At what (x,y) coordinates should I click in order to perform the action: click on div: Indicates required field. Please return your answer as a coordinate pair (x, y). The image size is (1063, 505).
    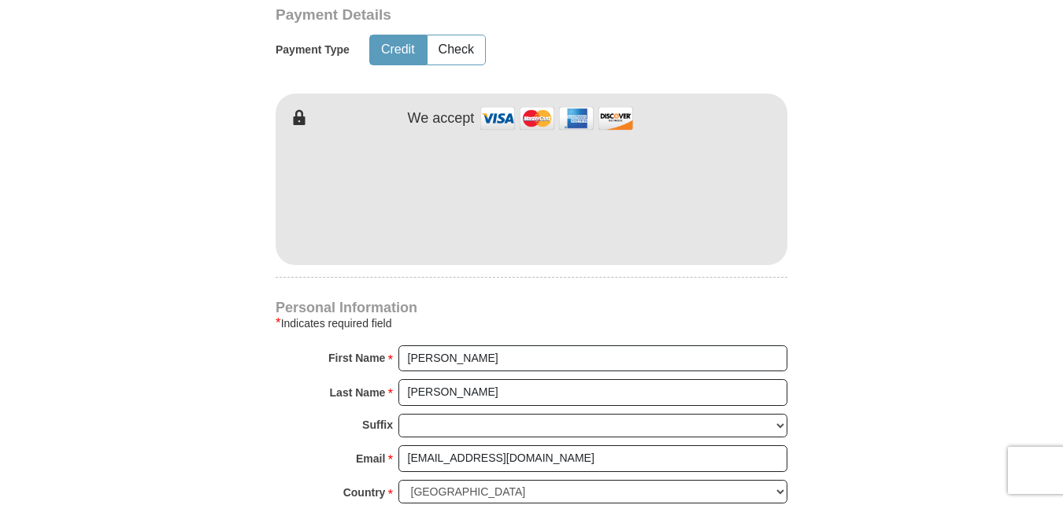
    Looking at the image, I should click on (531, 324).